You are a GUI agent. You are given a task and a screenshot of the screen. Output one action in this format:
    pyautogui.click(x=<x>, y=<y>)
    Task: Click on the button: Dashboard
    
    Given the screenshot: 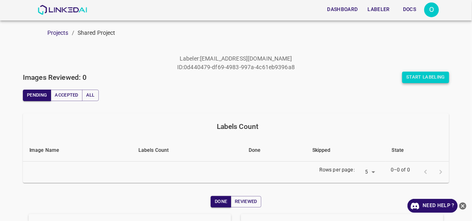 What is the action you would take?
    pyautogui.click(x=343, y=9)
    